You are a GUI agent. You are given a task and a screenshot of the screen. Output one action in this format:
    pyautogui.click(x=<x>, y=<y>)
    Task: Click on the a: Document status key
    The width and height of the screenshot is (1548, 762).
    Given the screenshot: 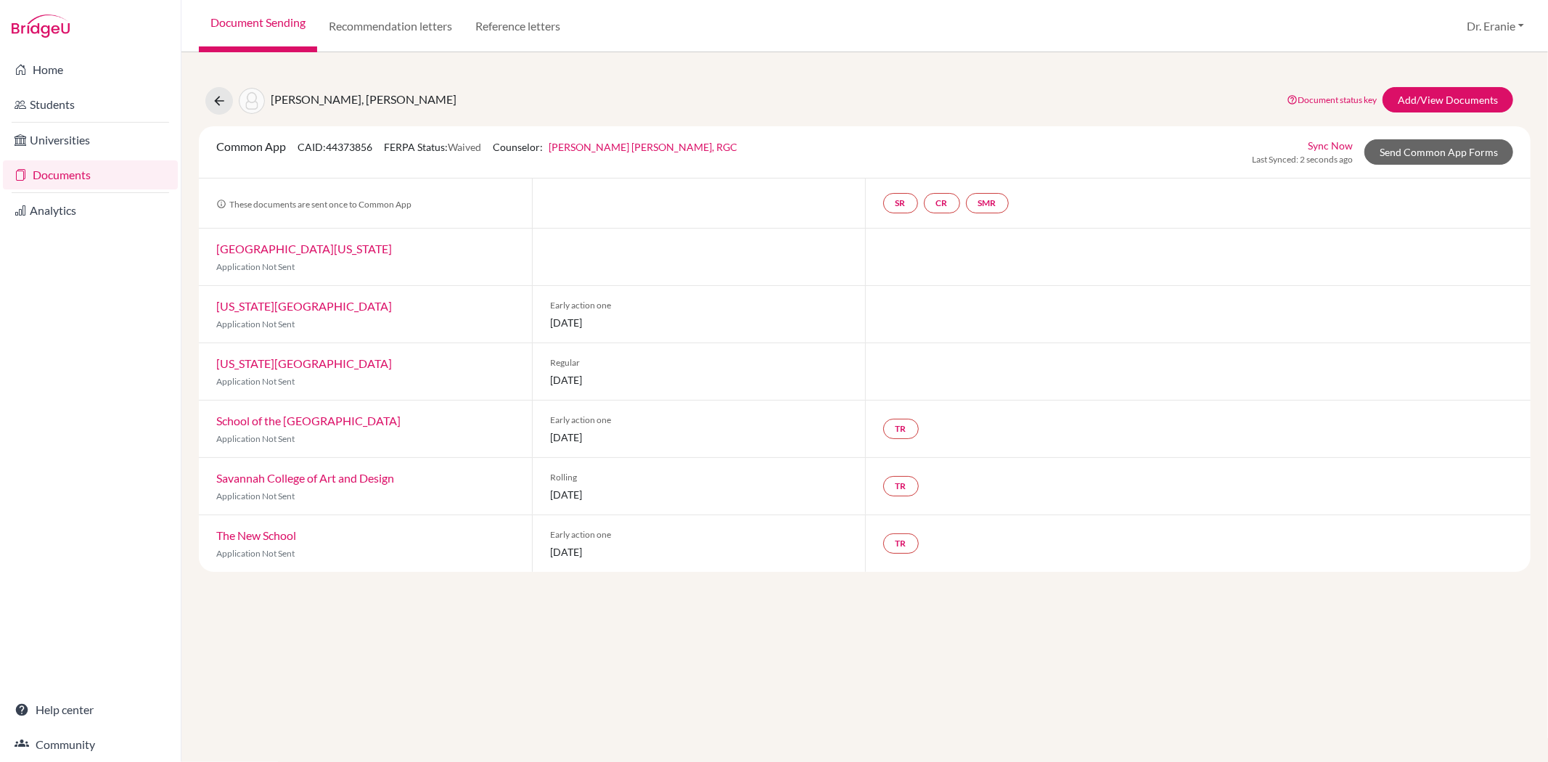 What is the action you would take?
    pyautogui.click(x=1331, y=99)
    